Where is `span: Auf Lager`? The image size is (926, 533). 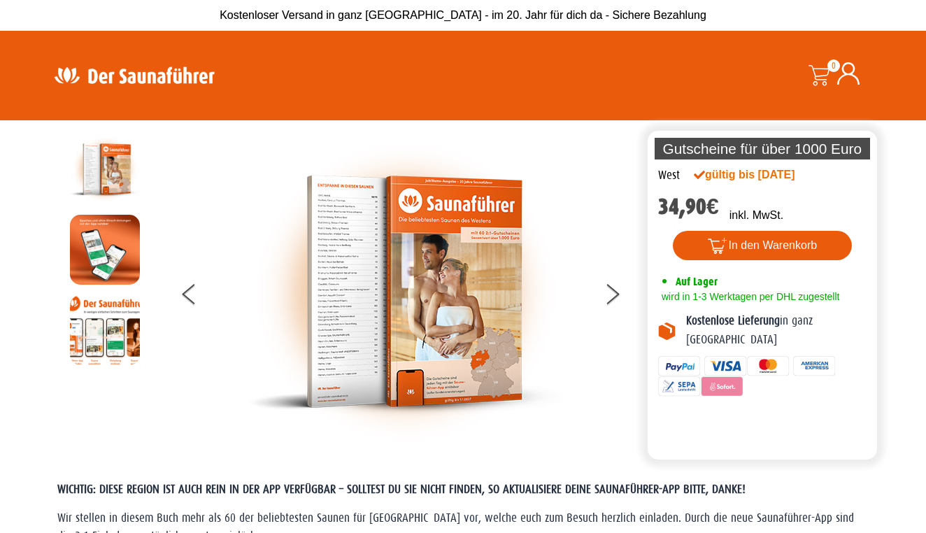 span: Auf Lager is located at coordinates (697, 281).